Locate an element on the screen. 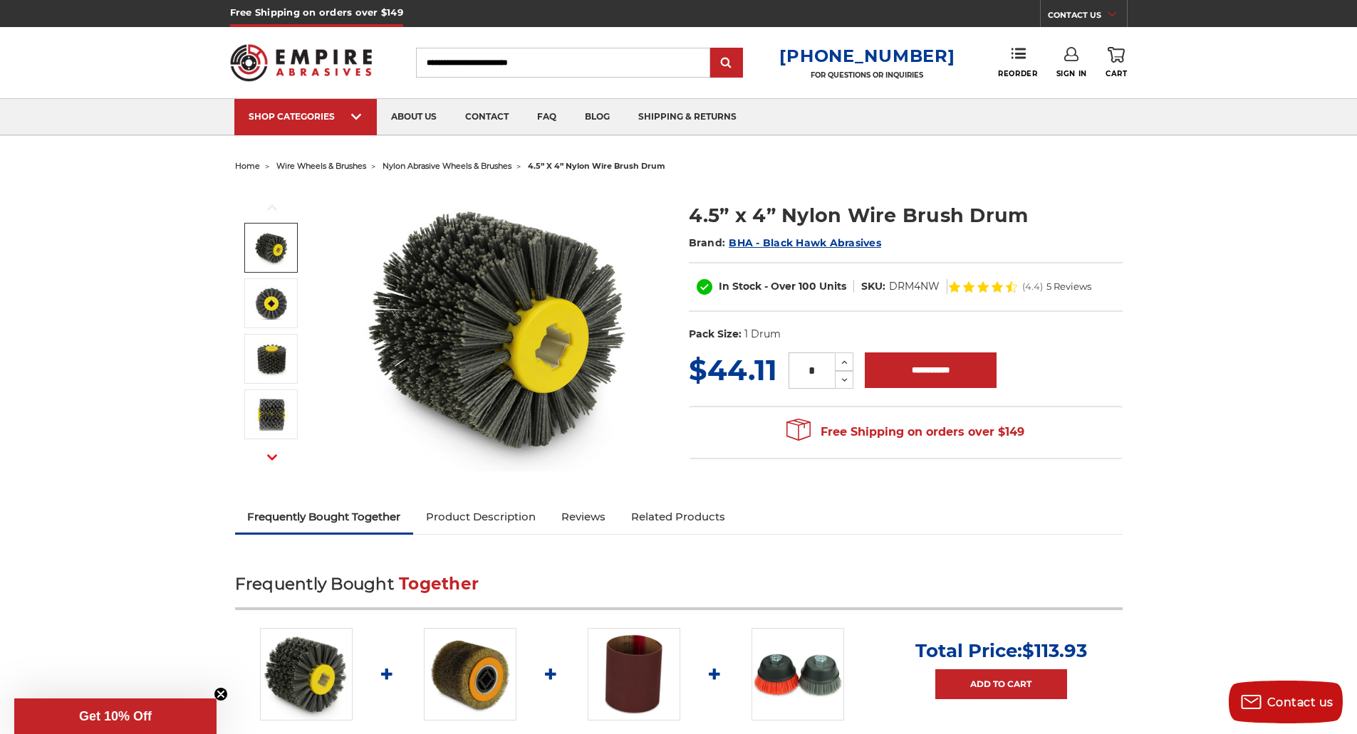 The width and height of the screenshot is (1357, 734). span: Free Shipping on orders over $149 is located at coordinates (905, 432).